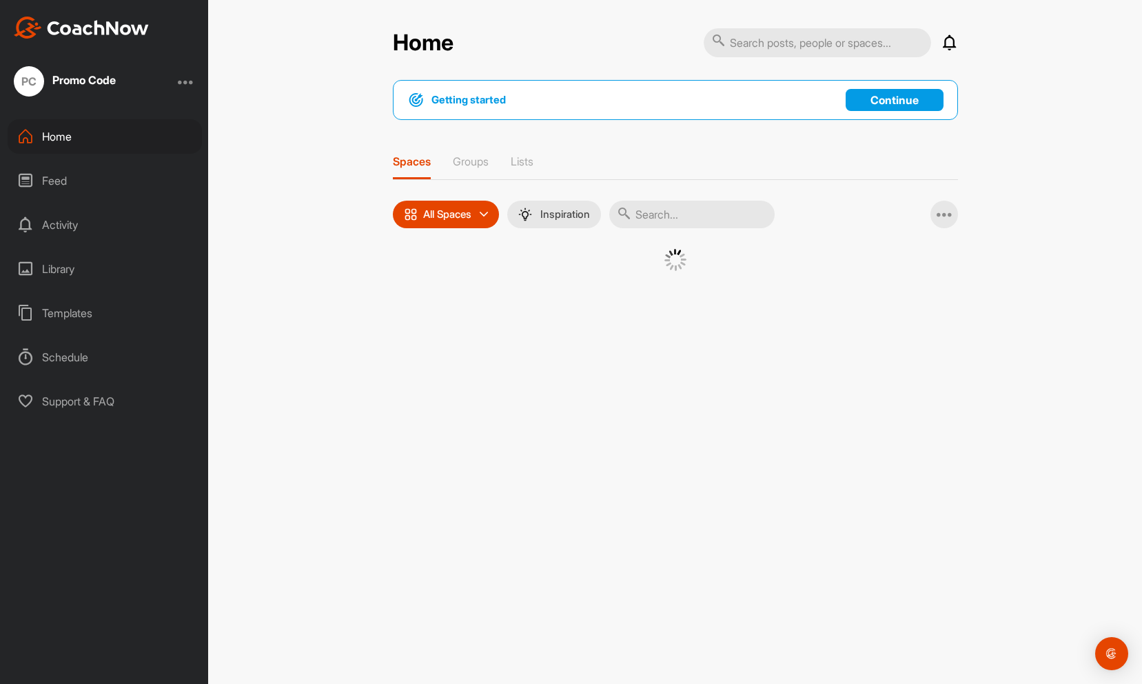  I want to click on img: menuIcon, so click(525, 214).